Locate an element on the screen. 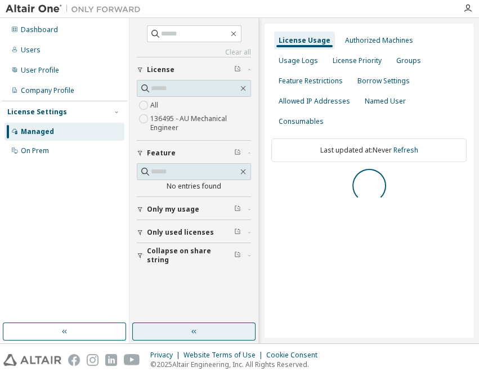  button: Only used licenses is located at coordinates (194, 233).